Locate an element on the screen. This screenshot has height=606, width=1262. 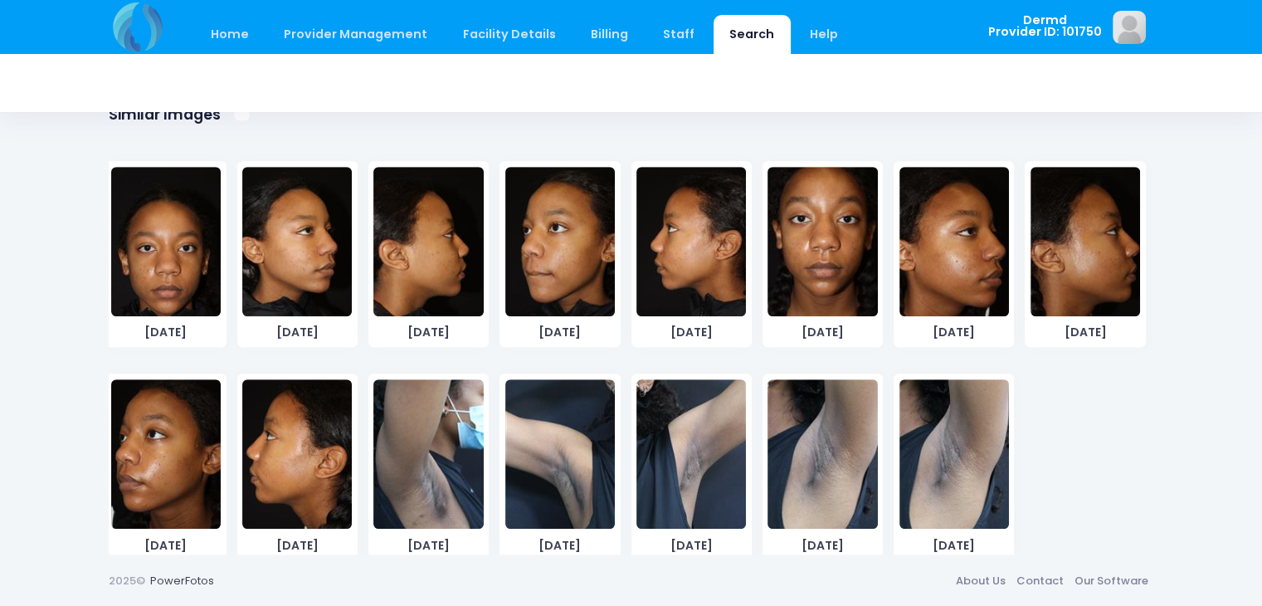
a: About Us is located at coordinates (981, 580).